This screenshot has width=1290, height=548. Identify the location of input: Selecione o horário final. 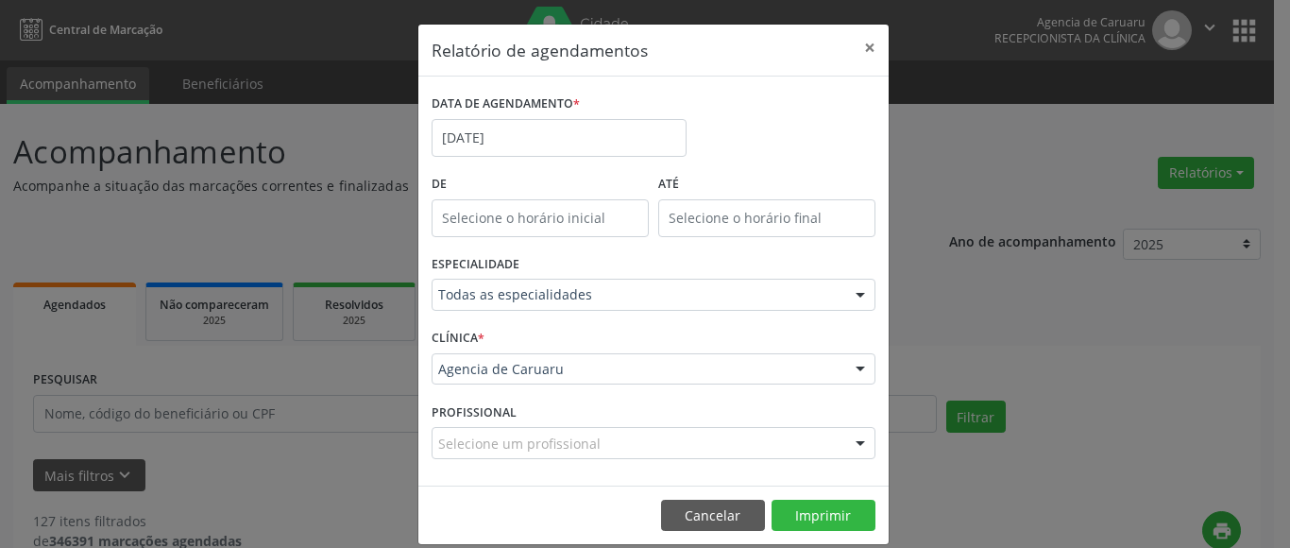
(767, 218).